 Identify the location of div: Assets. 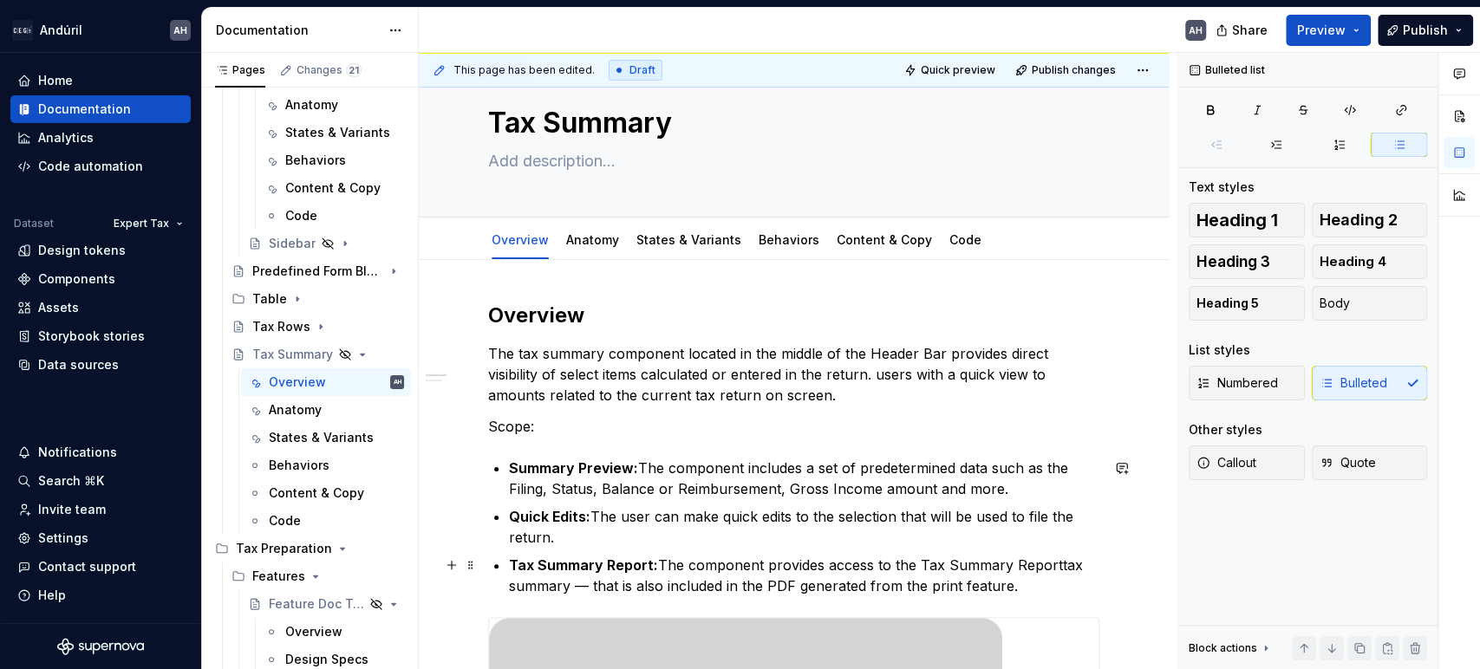
(58, 308).